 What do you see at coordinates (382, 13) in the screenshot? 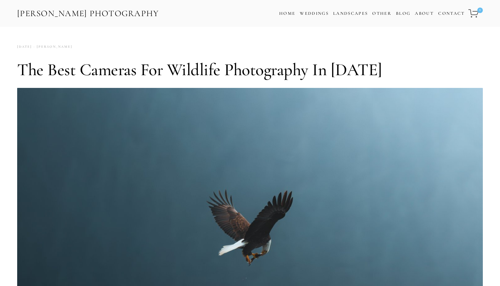
I see `a: Other` at bounding box center [382, 13].